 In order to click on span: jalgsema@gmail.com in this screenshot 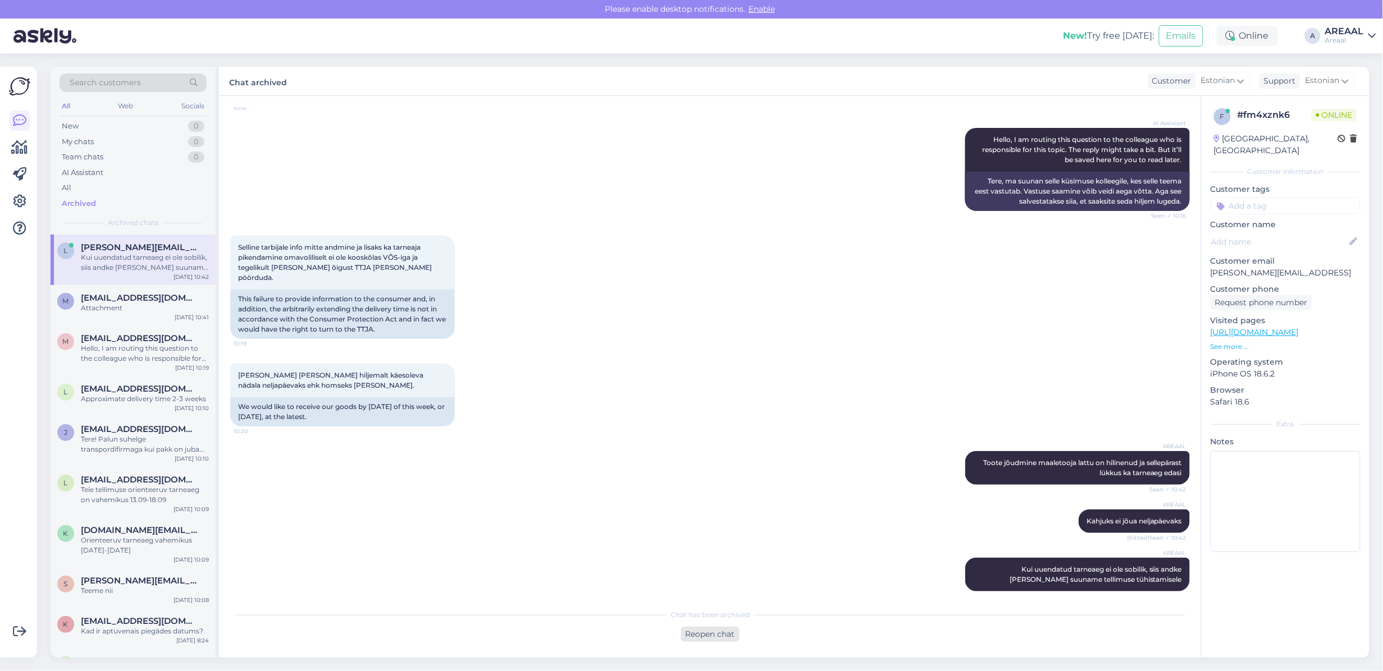, I will do `click(139, 429)`.